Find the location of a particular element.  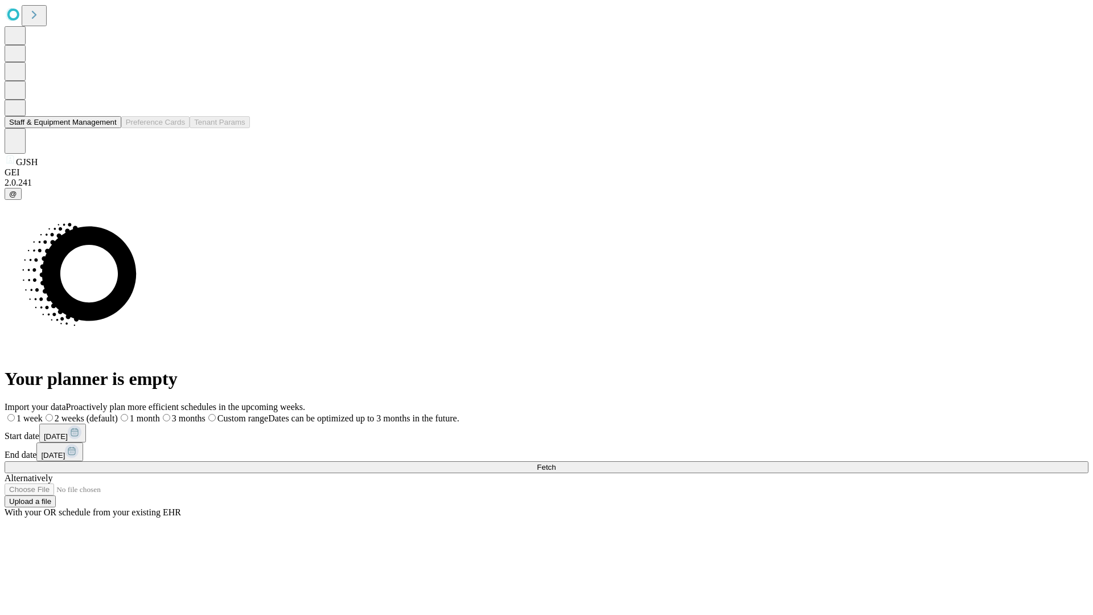

button: Staff & Equipment Management is located at coordinates (63, 122).